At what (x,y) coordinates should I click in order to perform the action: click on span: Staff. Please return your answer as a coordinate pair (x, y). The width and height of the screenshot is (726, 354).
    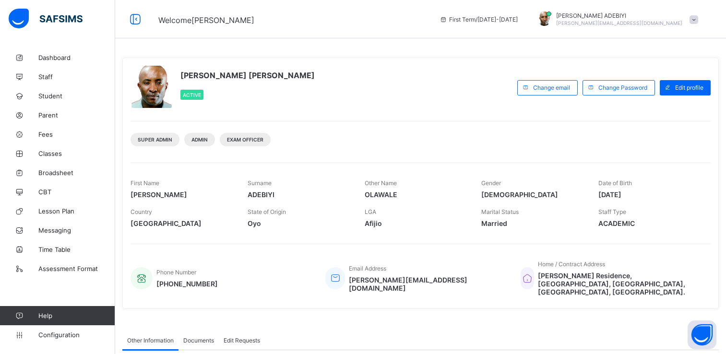
    Looking at the image, I should click on (77, 77).